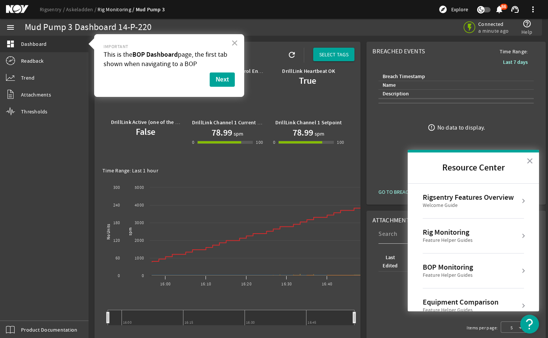 This screenshot has width=548, height=338. I want to click on span: Product Documentation, so click(49, 329).